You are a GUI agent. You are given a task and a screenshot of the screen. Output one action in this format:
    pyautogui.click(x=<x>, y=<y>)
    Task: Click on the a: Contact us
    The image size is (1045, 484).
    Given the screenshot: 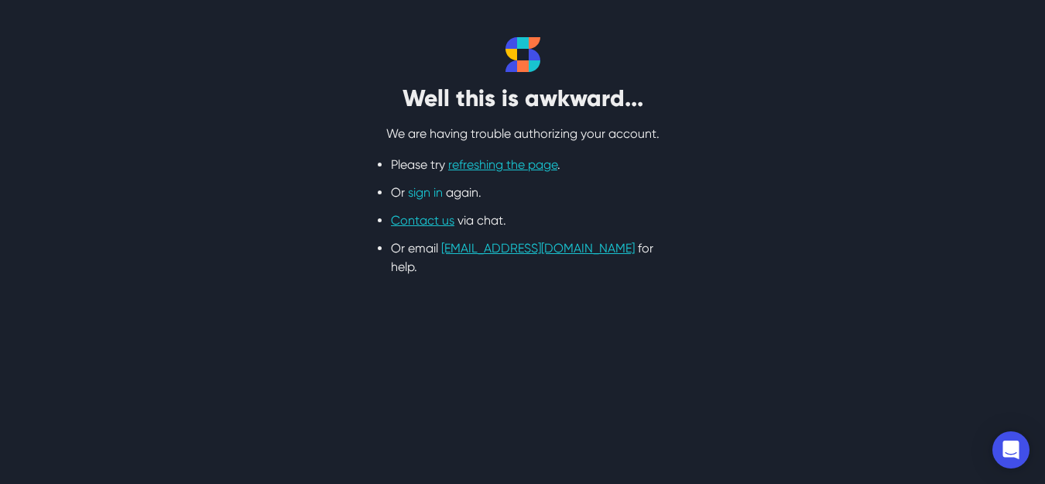 What is the action you would take?
    pyautogui.click(x=423, y=220)
    